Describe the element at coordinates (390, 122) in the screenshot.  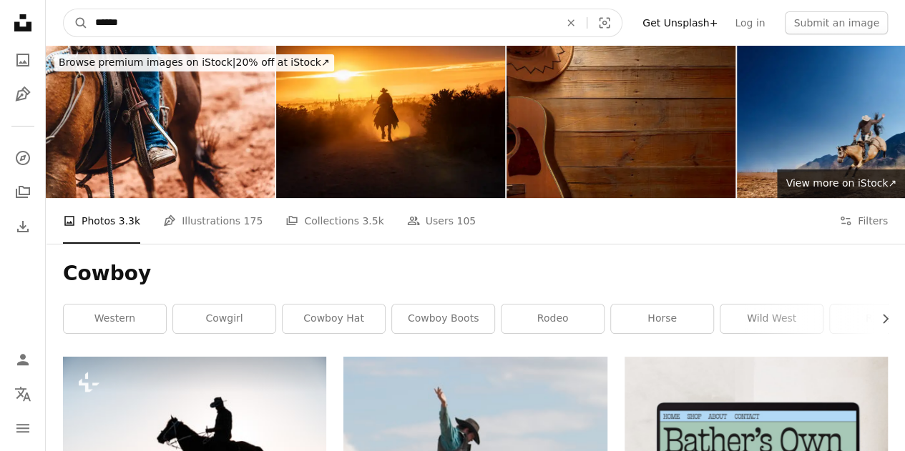
I see `img: Silhouette of ranch hand, or cowboy, riding his horse in the sunset.` at that location.